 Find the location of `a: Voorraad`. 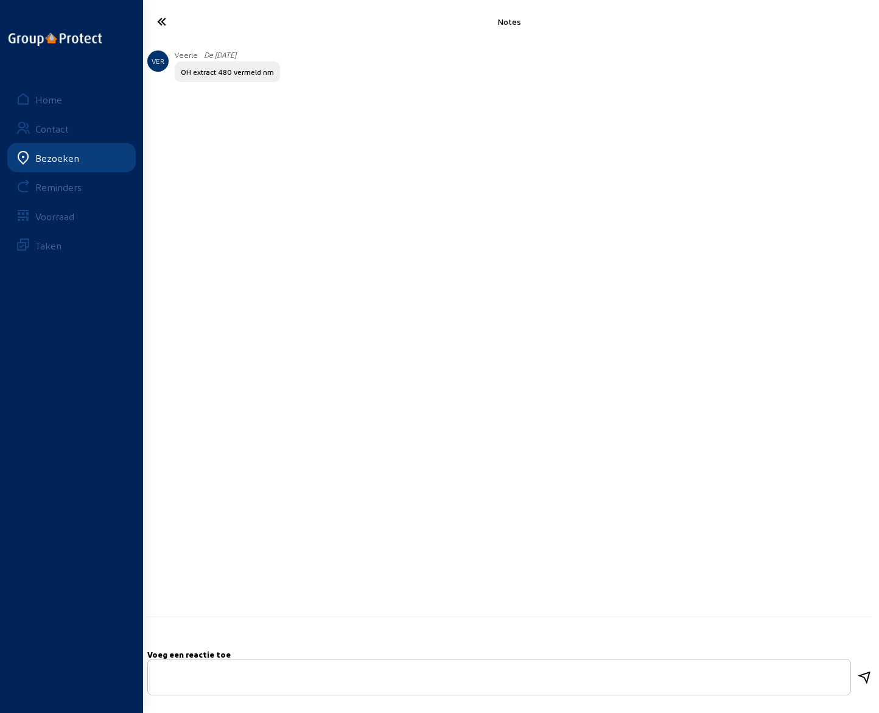

a: Voorraad is located at coordinates (71, 216).